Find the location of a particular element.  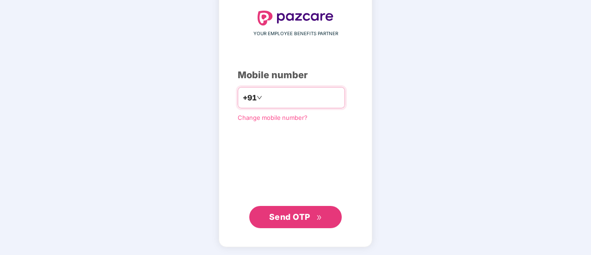

img: logo is located at coordinates (295, 18).